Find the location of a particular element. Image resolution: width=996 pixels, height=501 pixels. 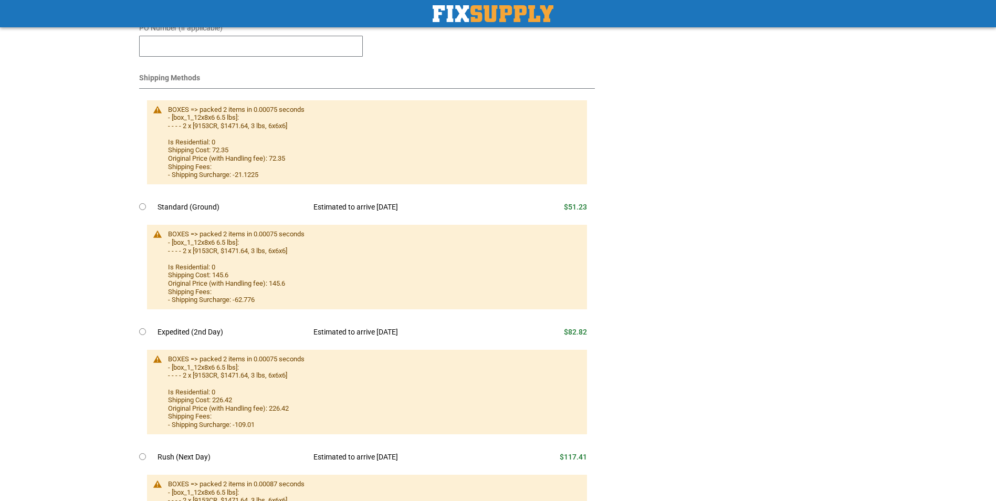

span: $51.23 is located at coordinates (575, 207).